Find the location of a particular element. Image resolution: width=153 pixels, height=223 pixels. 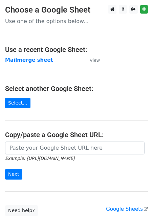

h4: Copy/paste a Google Sheet URL: is located at coordinates (77, 135).